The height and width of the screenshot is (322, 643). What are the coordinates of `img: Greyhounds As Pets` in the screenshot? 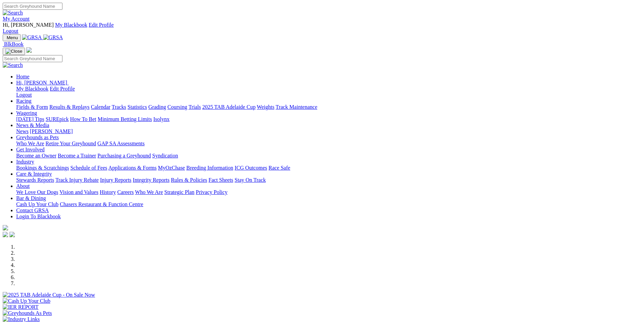 It's located at (27, 313).